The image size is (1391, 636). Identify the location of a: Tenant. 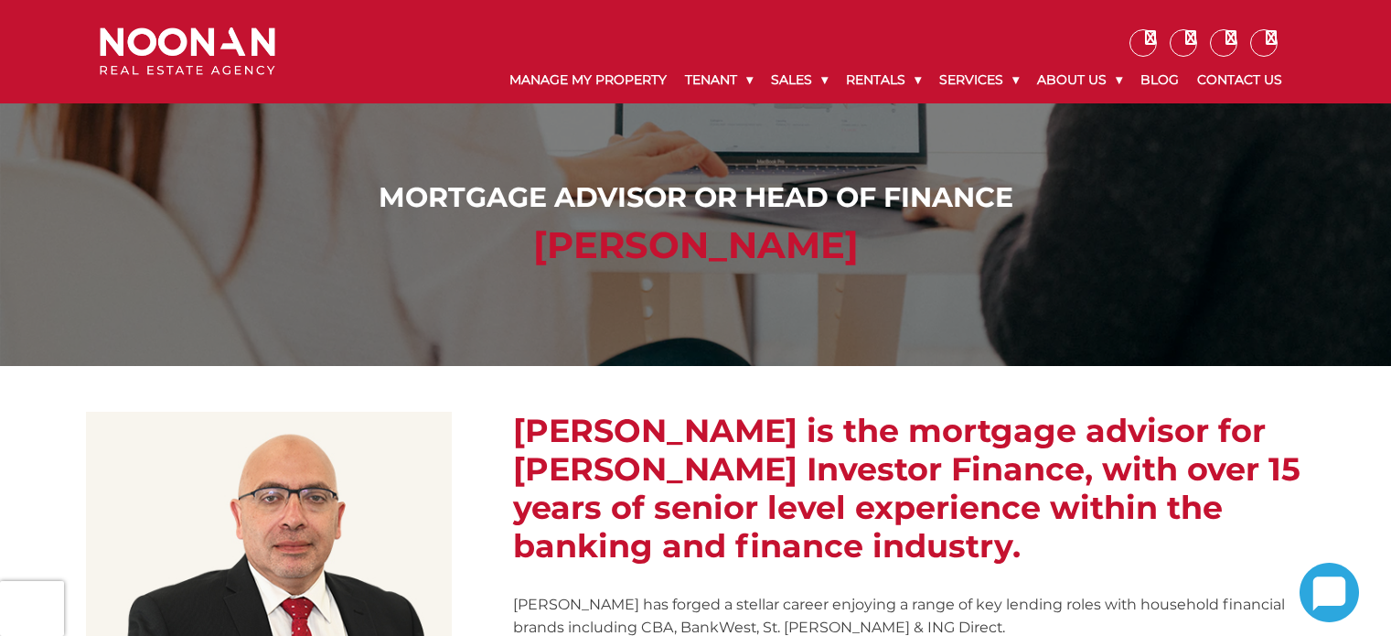
(719, 80).